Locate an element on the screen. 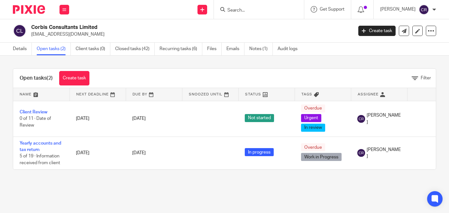  a: Details is located at coordinates (22, 49).